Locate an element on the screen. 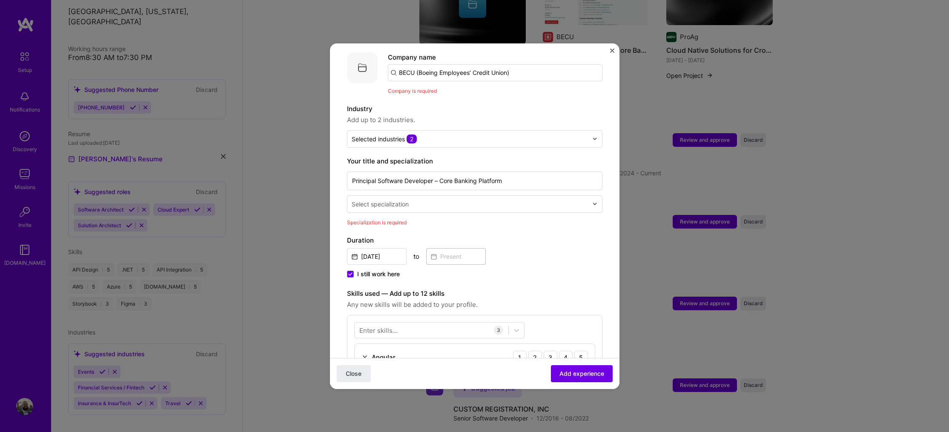 The width and height of the screenshot is (949, 432). div: Select specialization is located at coordinates (380, 204).